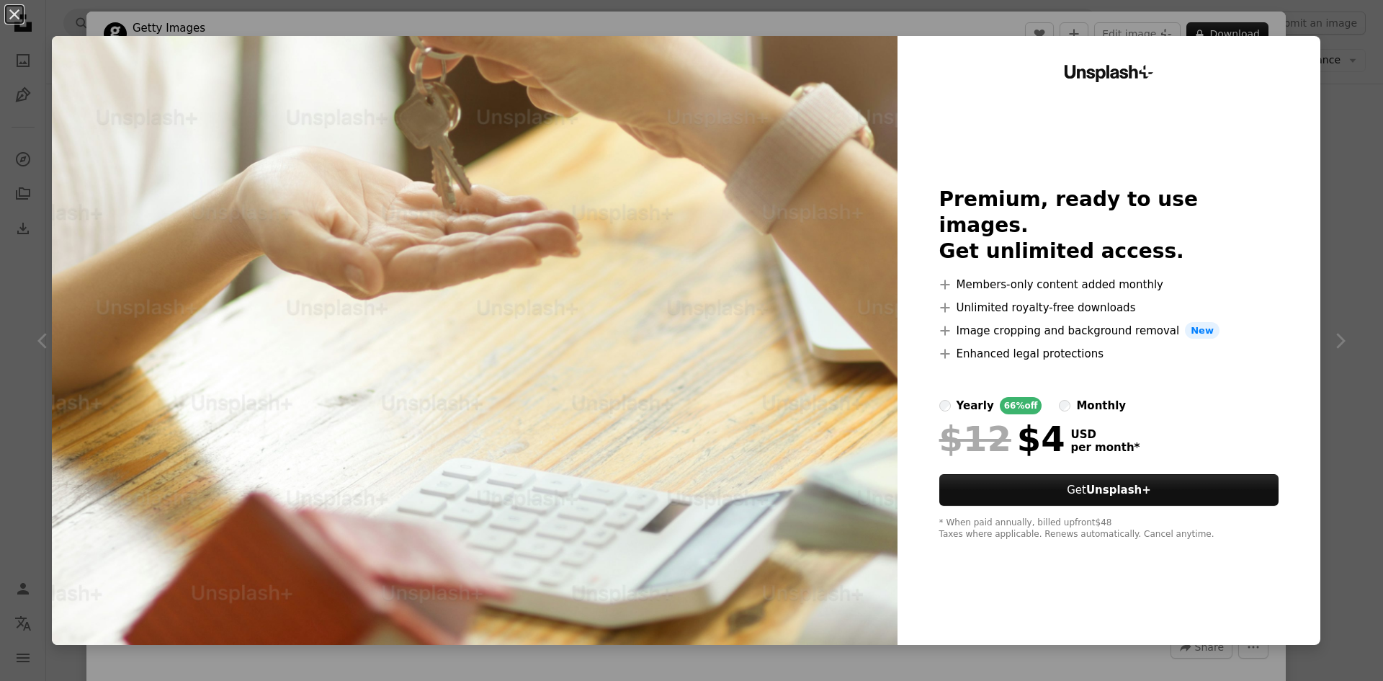 This screenshot has height=681, width=1383. I want to click on span: $12, so click(975, 439).